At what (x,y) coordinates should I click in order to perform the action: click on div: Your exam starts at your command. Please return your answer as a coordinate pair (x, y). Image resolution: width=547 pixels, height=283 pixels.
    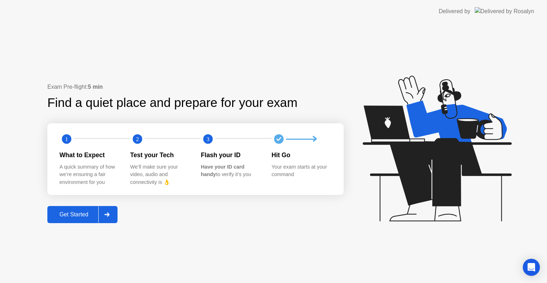
    Looking at the image, I should click on (301, 171).